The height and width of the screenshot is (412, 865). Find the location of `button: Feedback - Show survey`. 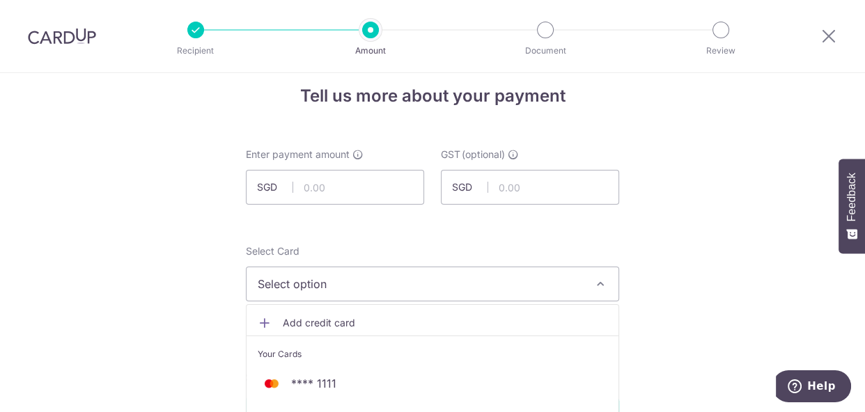

button: Feedback - Show survey is located at coordinates (852, 206).